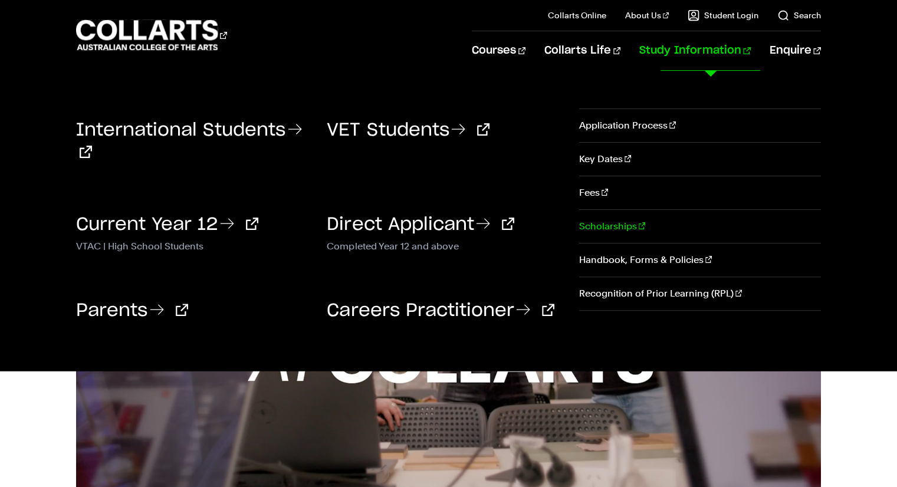  Describe the element at coordinates (132, 311) in the screenshot. I see `a: Parents` at that location.